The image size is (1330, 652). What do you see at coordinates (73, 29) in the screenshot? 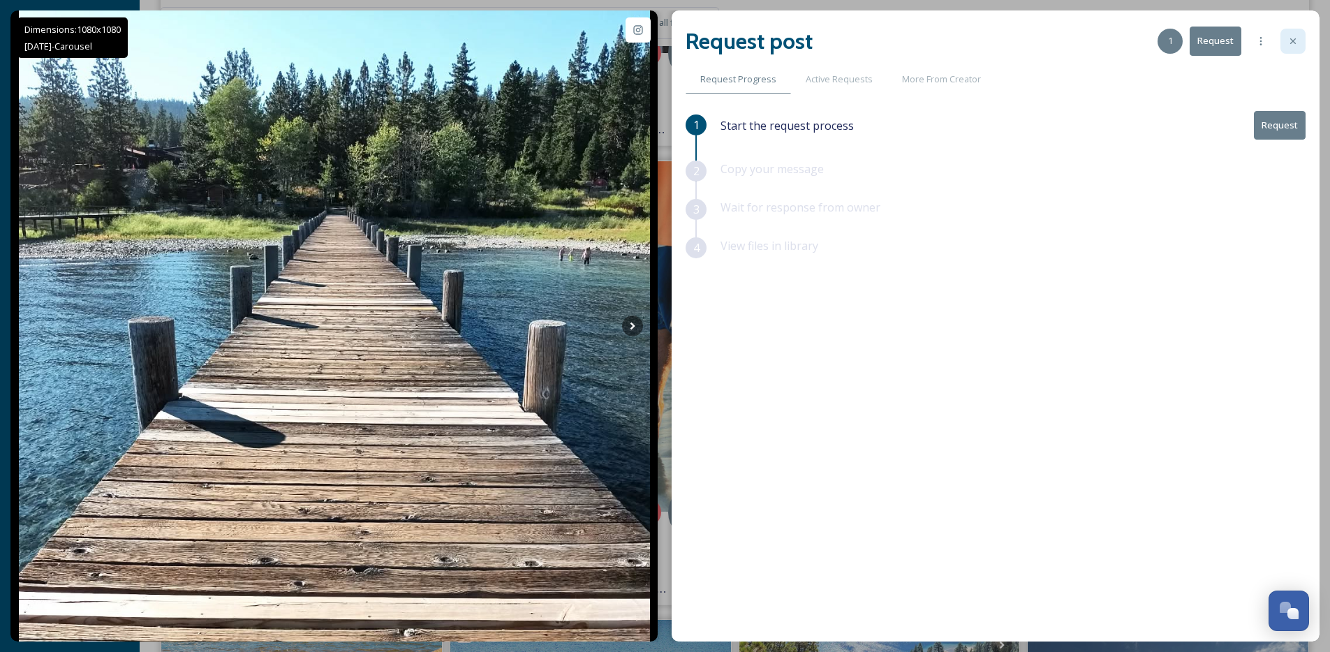
I see `span: Dimensions: 1080 x 1080` at bounding box center [73, 29].